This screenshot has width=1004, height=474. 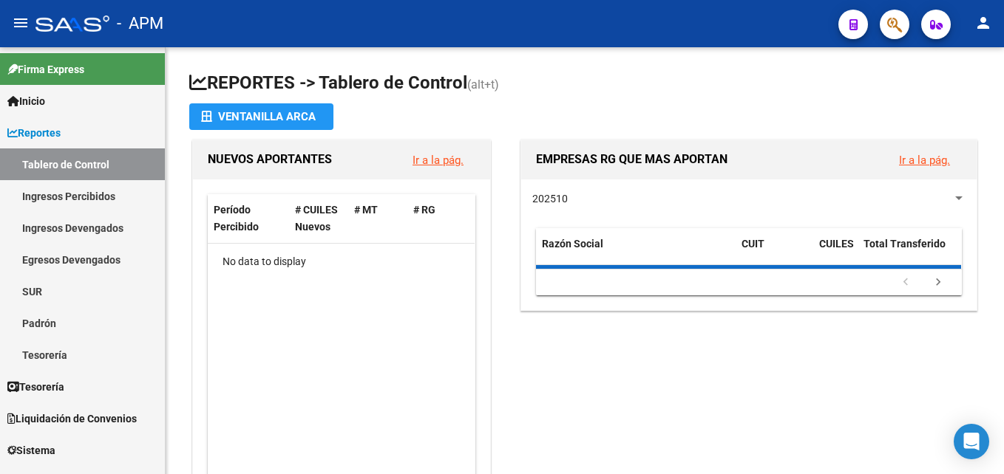 I want to click on span: Inicio, so click(x=26, y=101).